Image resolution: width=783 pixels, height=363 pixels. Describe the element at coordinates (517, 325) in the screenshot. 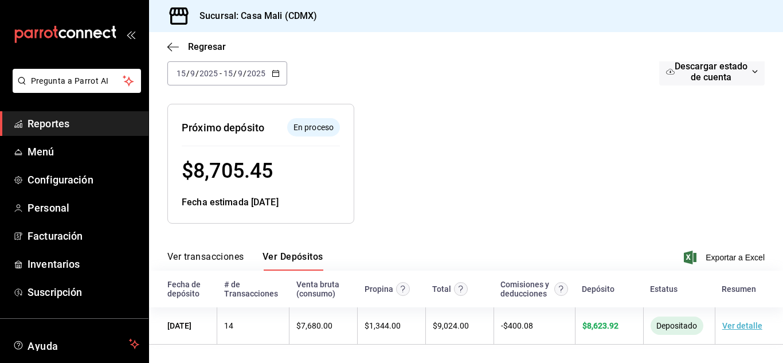

I see `span: - $ 400.08` at that location.